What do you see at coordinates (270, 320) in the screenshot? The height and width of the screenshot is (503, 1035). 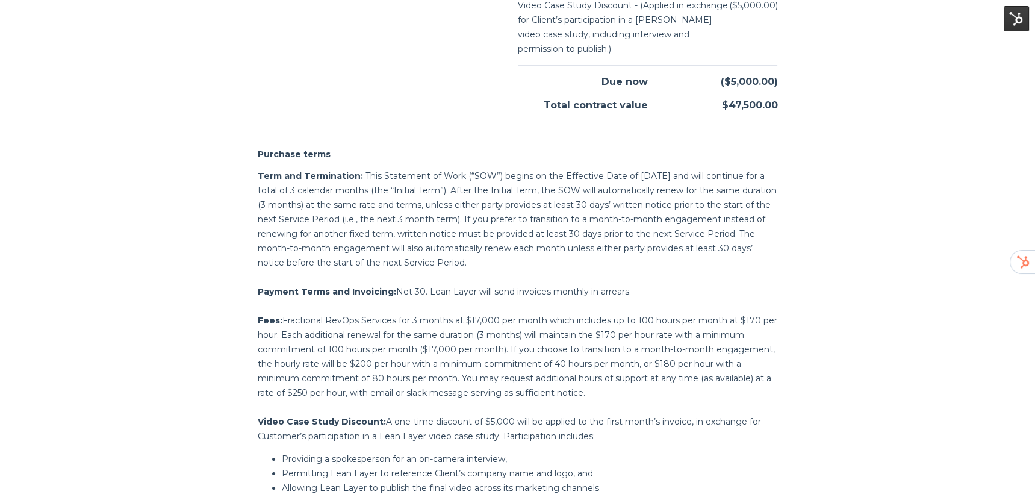 I see `span: Fees:` at bounding box center [270, 320].